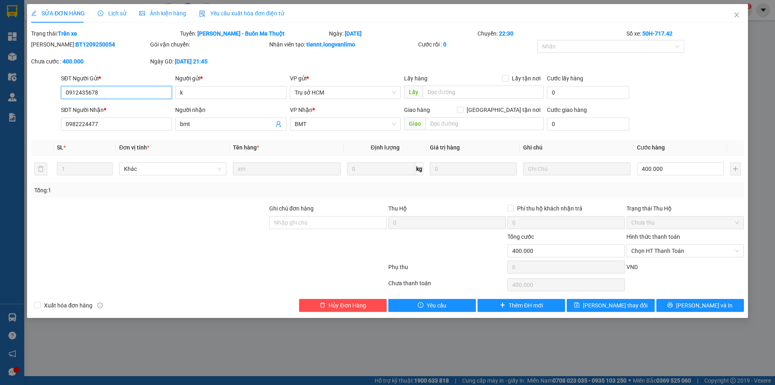 The height and width of the screenshot is (385, 775). What do you see at coordinates (588, 92) in the screenshot?
I see `input: Cước lấy hàng` at bounding box center [588, 92].